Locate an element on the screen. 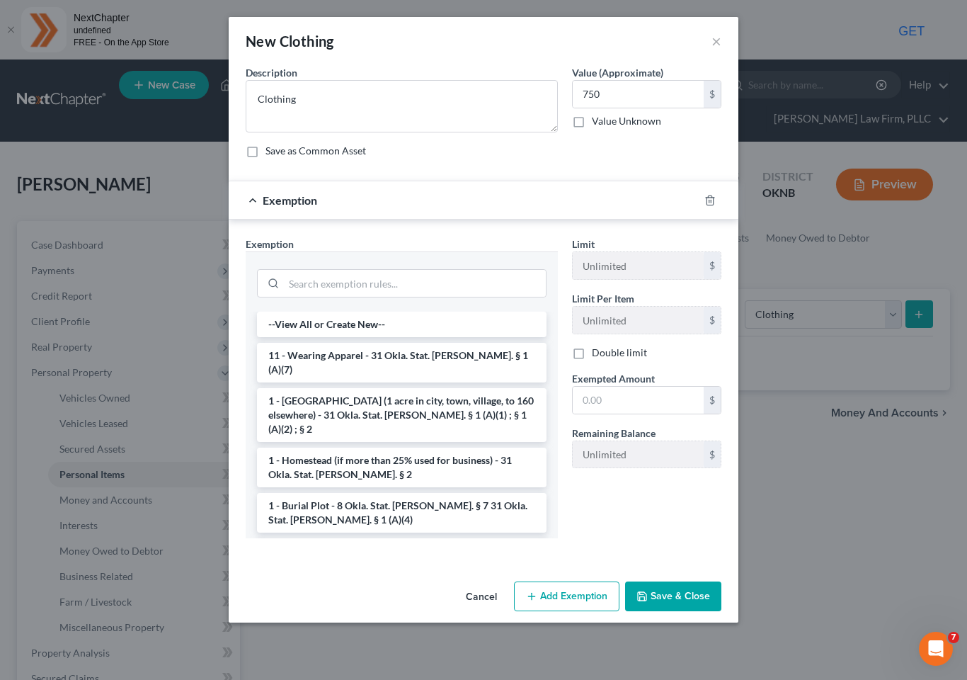 The height and width of the screenshot is (680, 967). button: Save & Close is located at coordinates (673, 596).